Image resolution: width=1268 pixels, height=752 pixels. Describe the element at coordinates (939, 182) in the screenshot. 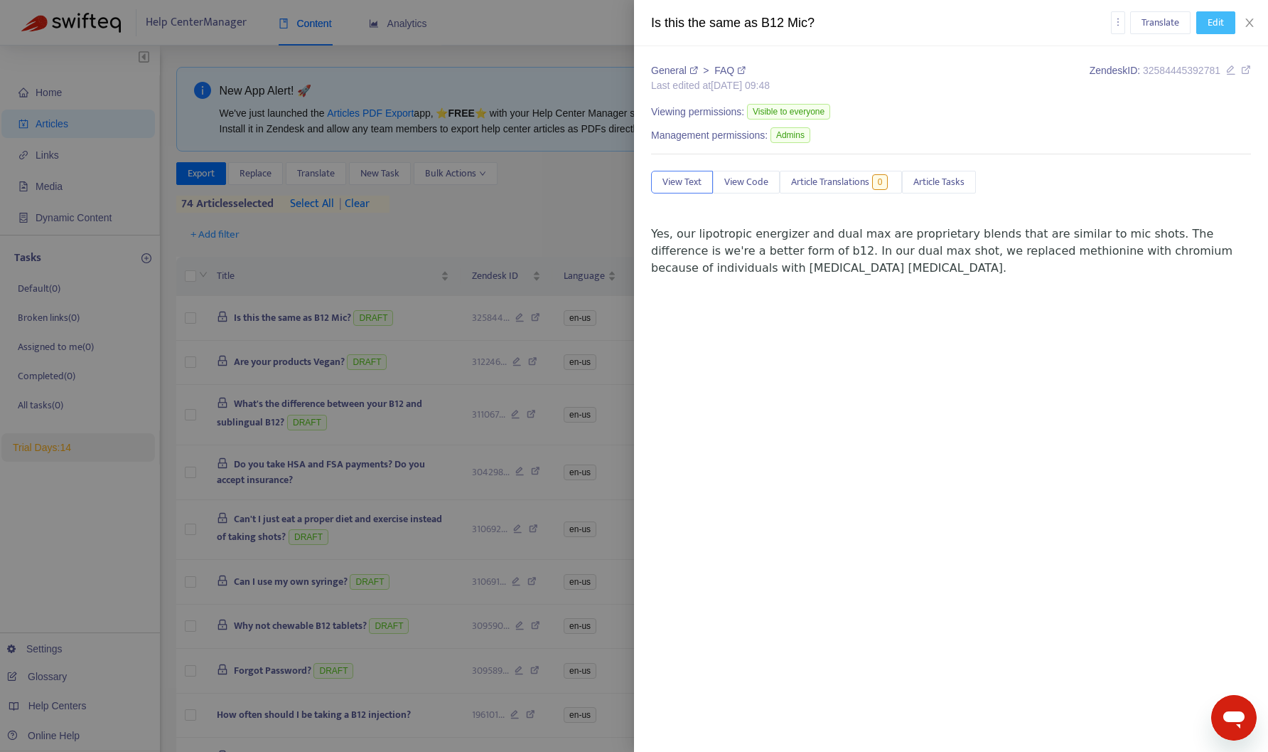

I see `span: Article Tasks` at that location.